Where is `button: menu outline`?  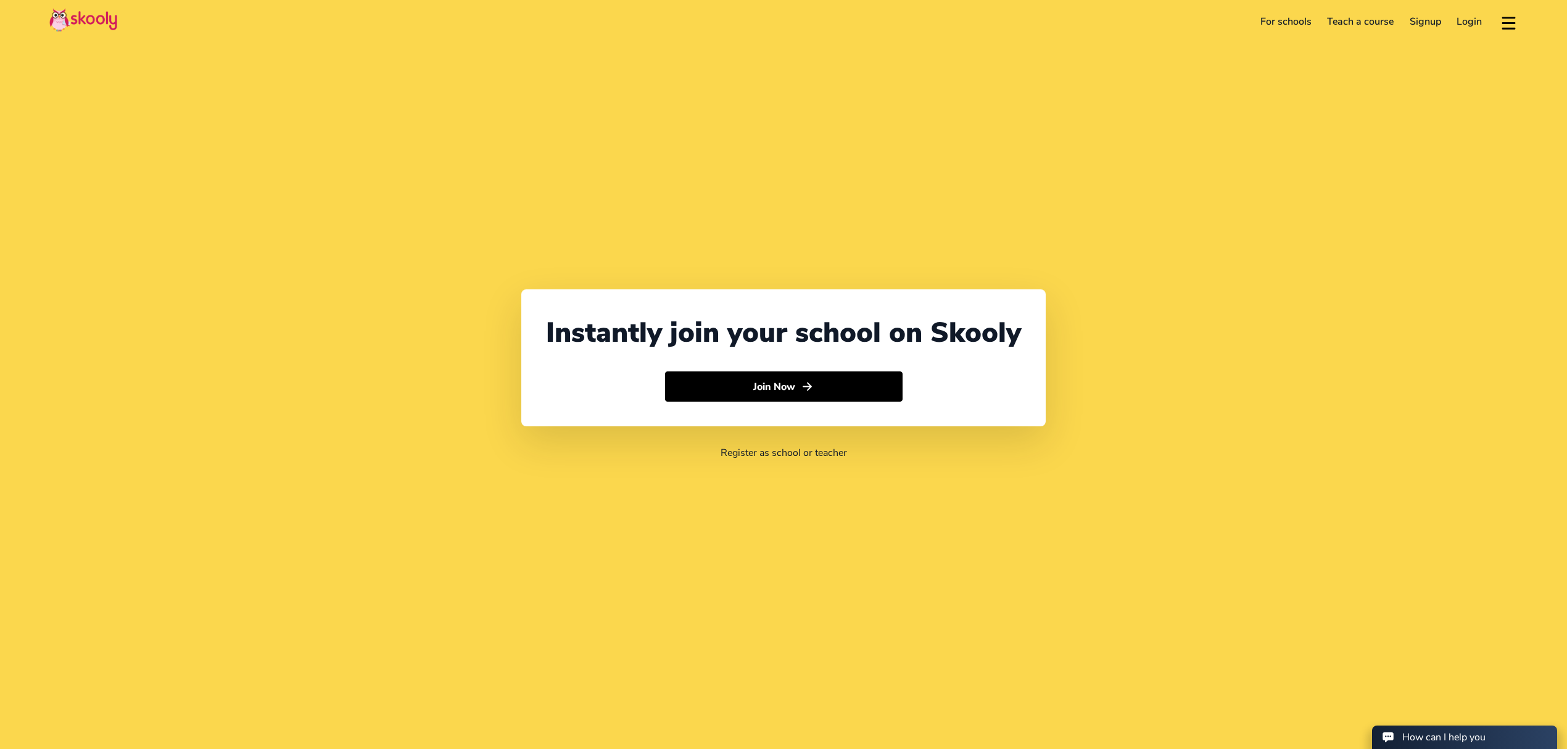 button: menu outline is located at coordinates (1508, 22).